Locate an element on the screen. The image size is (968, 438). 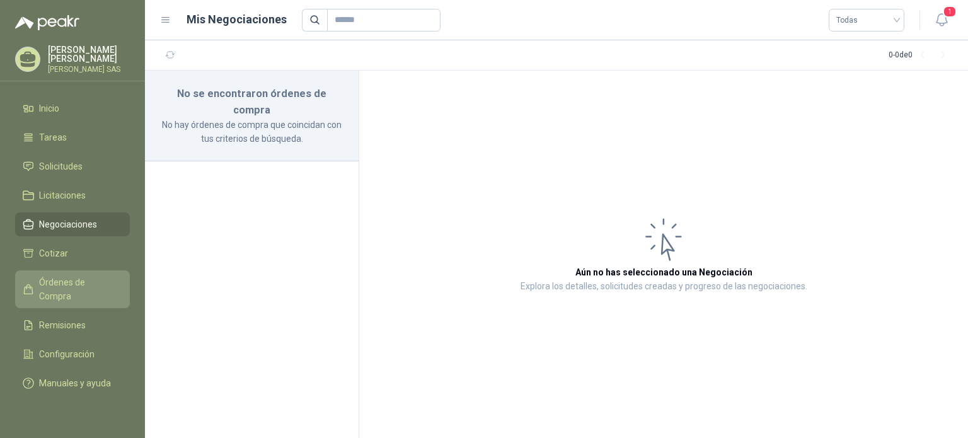
a: Cotizar is located at coordinates (72, 253).